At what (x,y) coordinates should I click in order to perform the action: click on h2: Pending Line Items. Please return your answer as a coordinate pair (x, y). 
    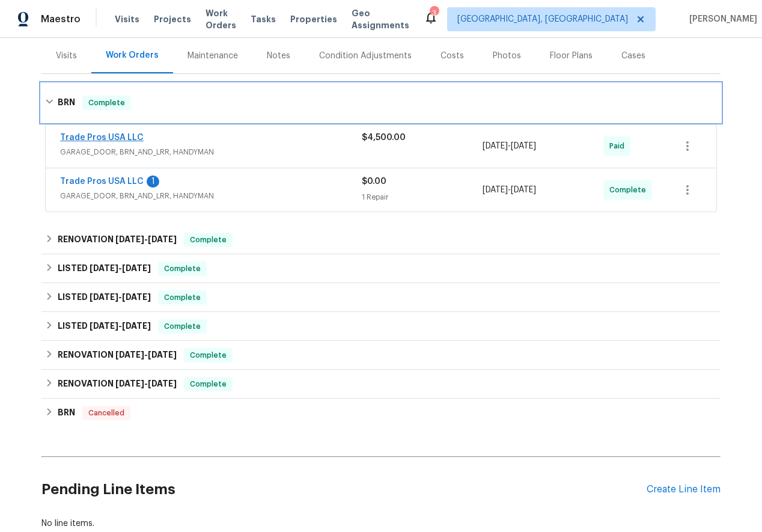
    Looking at the image, I should click on (344, 489).